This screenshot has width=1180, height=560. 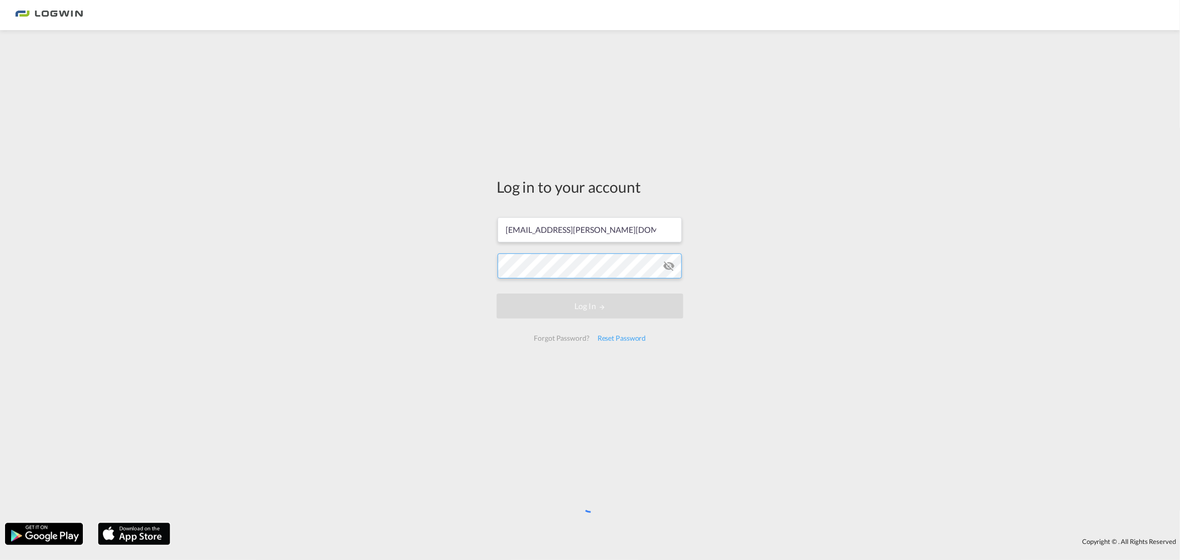 What do you see at coordinates (590, 187) in the screenshot?
I see `div: Log in to your account` at bounding box center [590, 187].